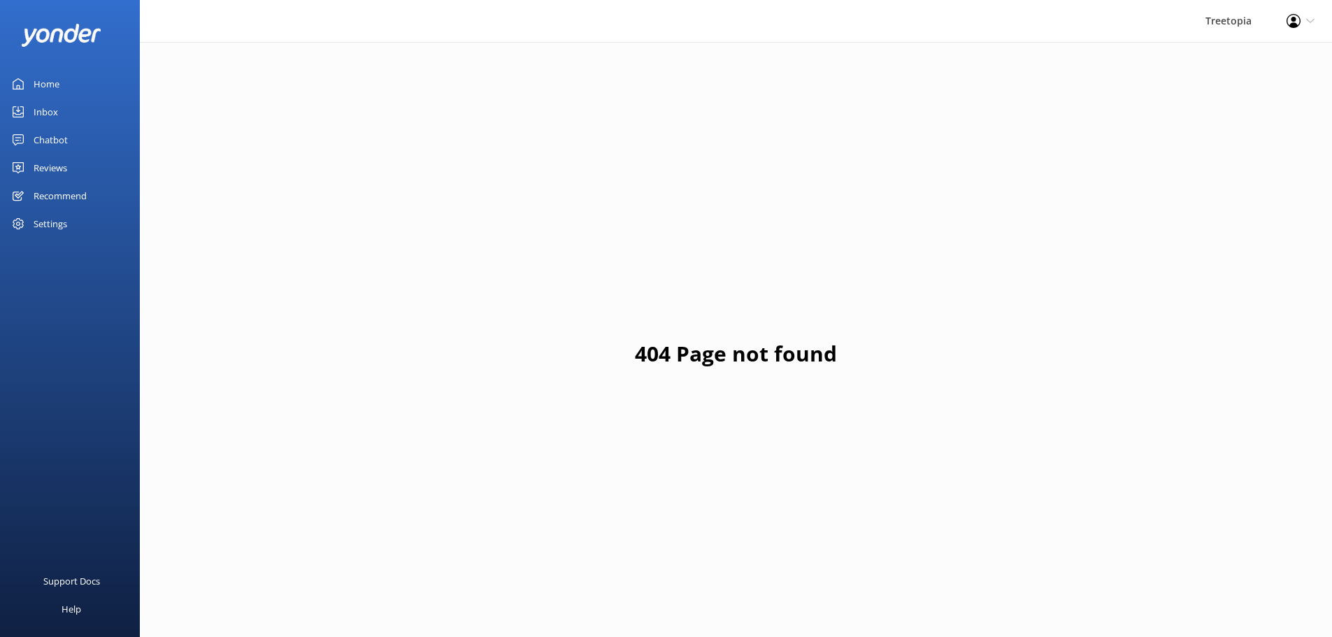  Describe the element at coordinates (50, 140) in the screenshot. I see `div: Chatbot` at that location.